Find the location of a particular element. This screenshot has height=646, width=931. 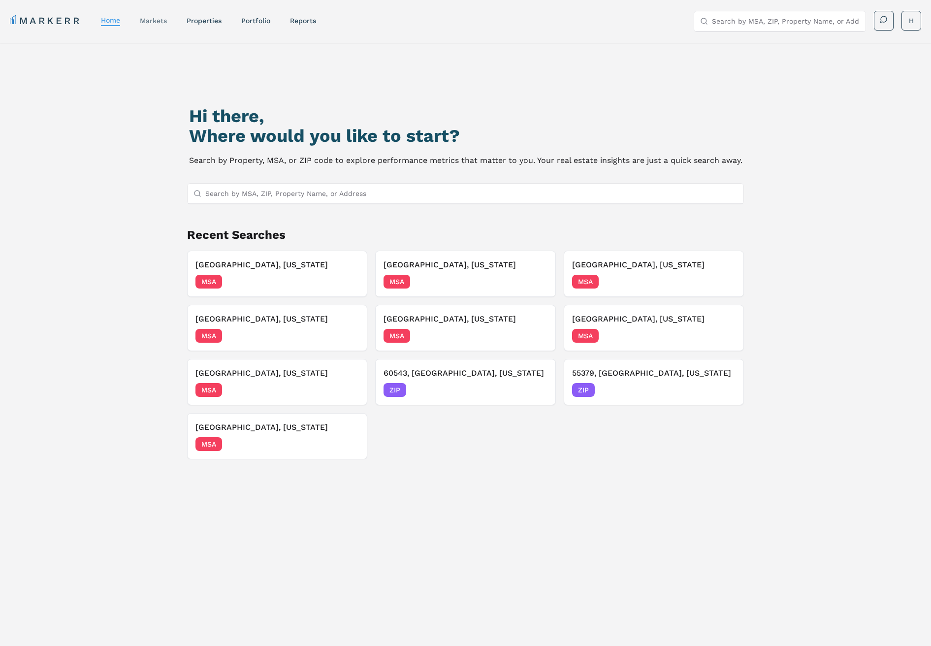

p: Search by Property, MSA, or ZIP code to explore performance metrics that matter to you. Your real... is located at coordinates (466, 161).